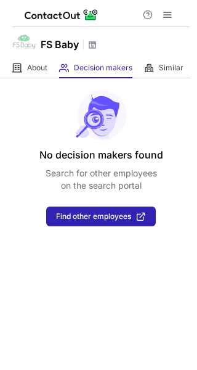  I want to click on img: ContactOut v5.3.10, so click(62, 15).